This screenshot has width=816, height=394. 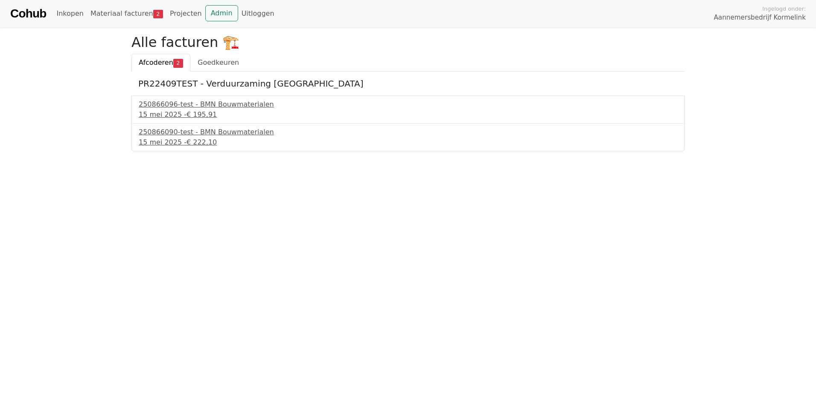 What do you see at coordinates (70, 14) in the screenshot?
I see `a: Inkopen` at bounding box center [70, 14].